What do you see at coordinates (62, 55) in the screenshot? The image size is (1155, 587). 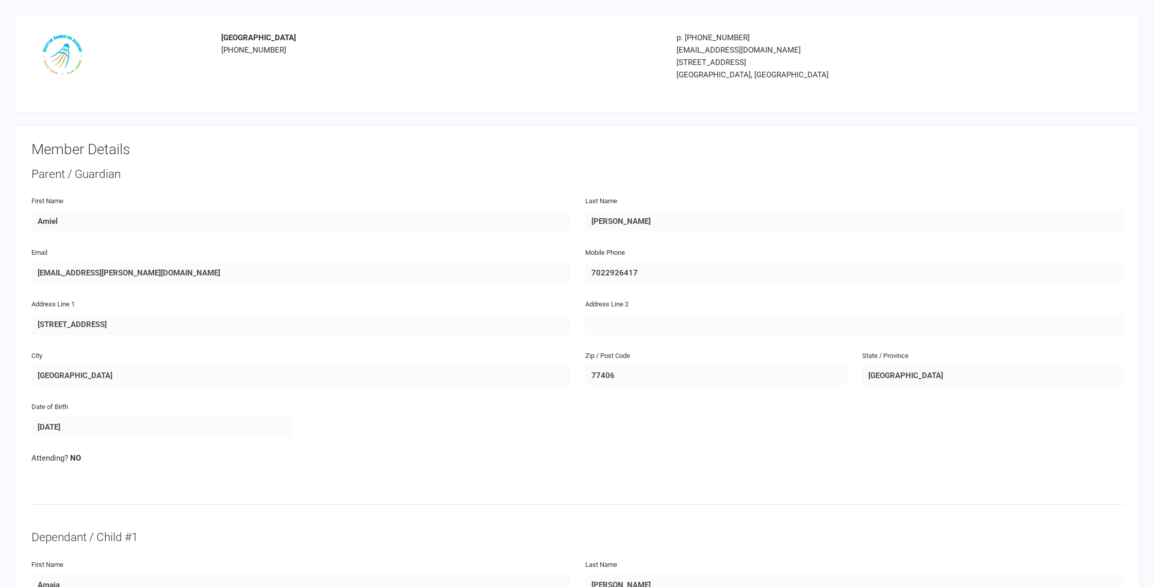 I see `img: logo.png` at bounding box center [62, 55].